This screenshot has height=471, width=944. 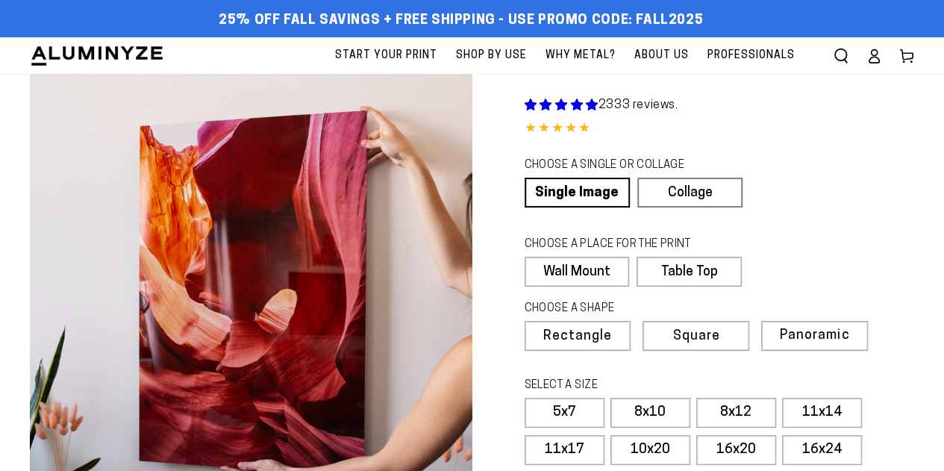 What do you see at coordinates (627, 166) in the screenshot?
I see `legend: CHOOSE A SINGLE OR COLLAGE` at bounding box center [627, 166].